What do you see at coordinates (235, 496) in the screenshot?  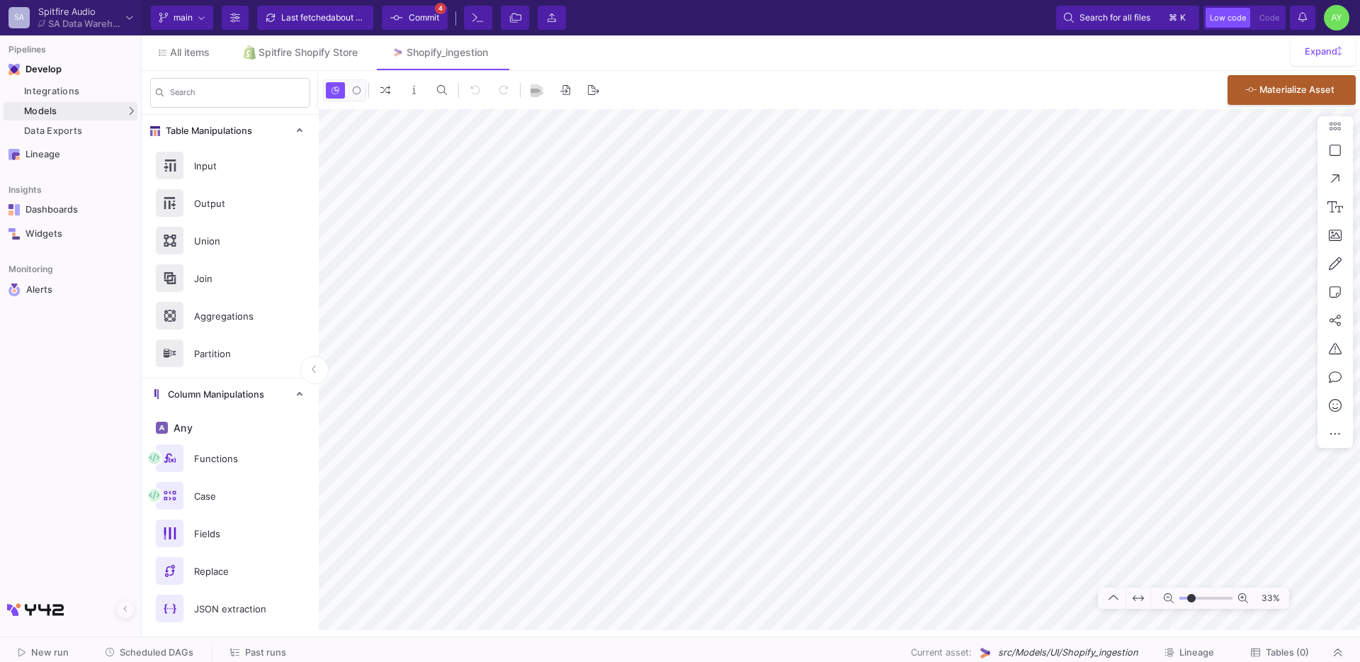 I see `div: Case` at bounding box center [235, 496].